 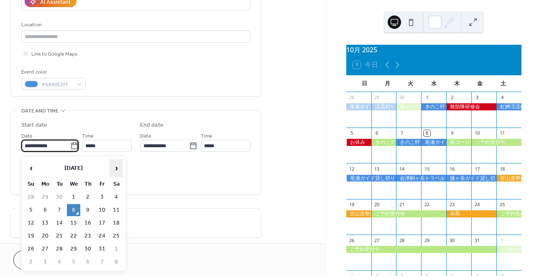 What do you see at coordinates (74, 210) in the screenshot?
I see `td: 8` at bounding box center [74, 210].